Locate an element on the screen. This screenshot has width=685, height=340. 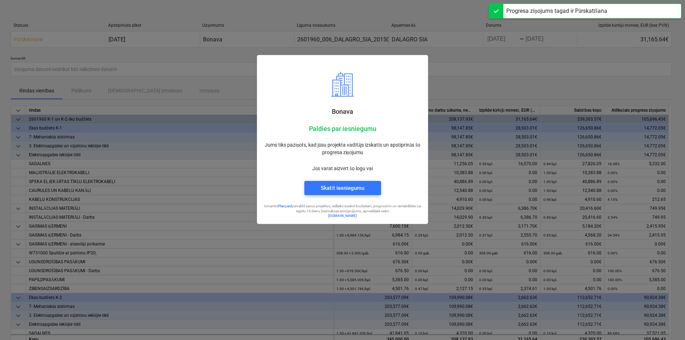
p: Izmantot pārvaldīt savus projektus, reāllaikā izsekot budžetam, prognozēm un rentabilitātei. Lai ... is located at coordinates (342, 208).